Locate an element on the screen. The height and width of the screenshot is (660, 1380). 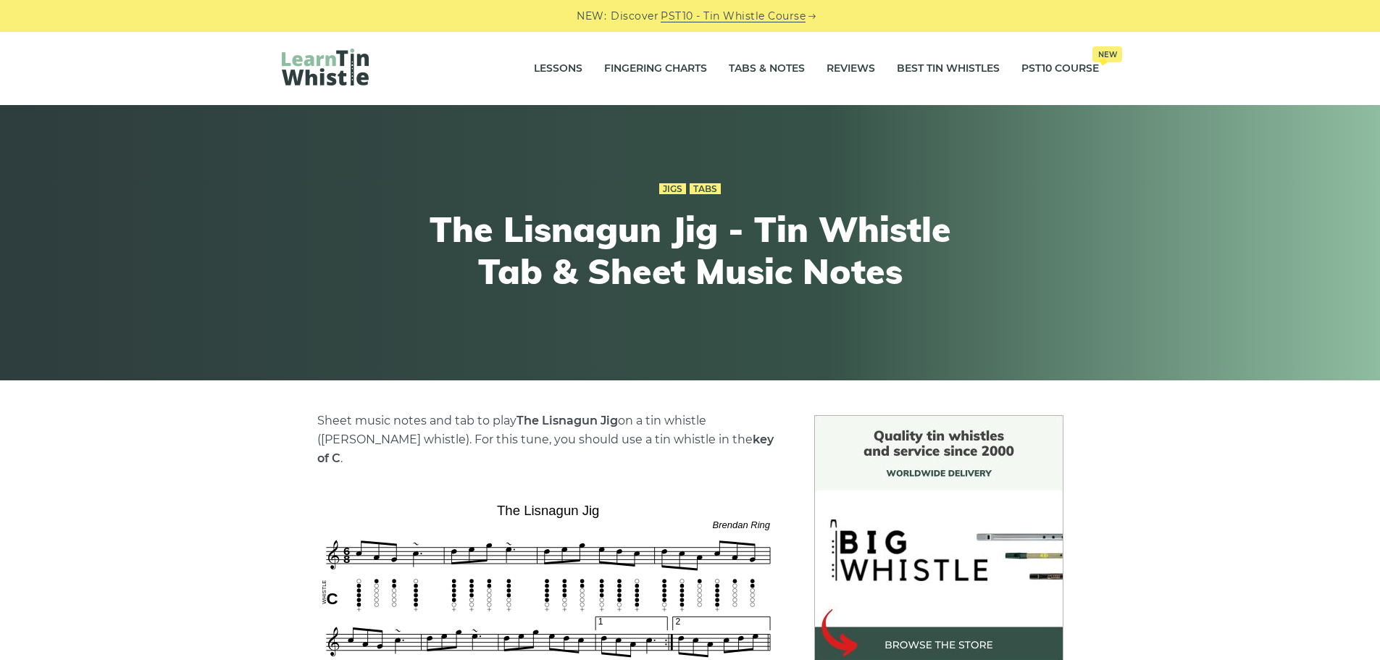
a: Tabs & Notes is located at coordinates (767, 69).